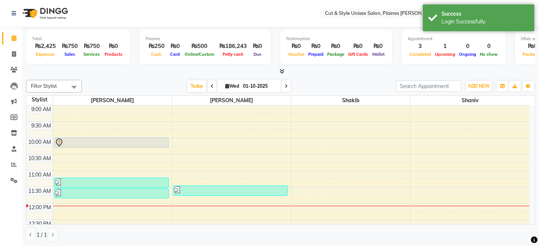 The height and width of the screenshot is (246, 539). What do you see at coordinates (232, 86) in the screenshot?
I see `span: Wed` at bounding box center [232, 86].